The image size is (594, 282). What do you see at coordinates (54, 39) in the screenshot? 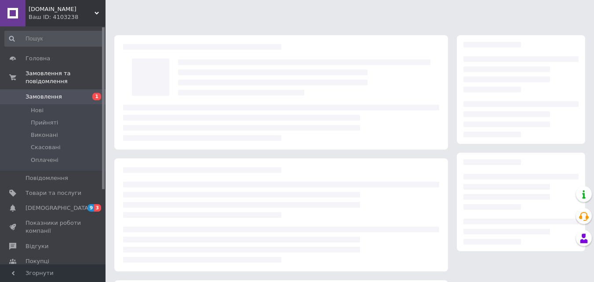
I see `input: Пошук` at bounding box center [54, 39].